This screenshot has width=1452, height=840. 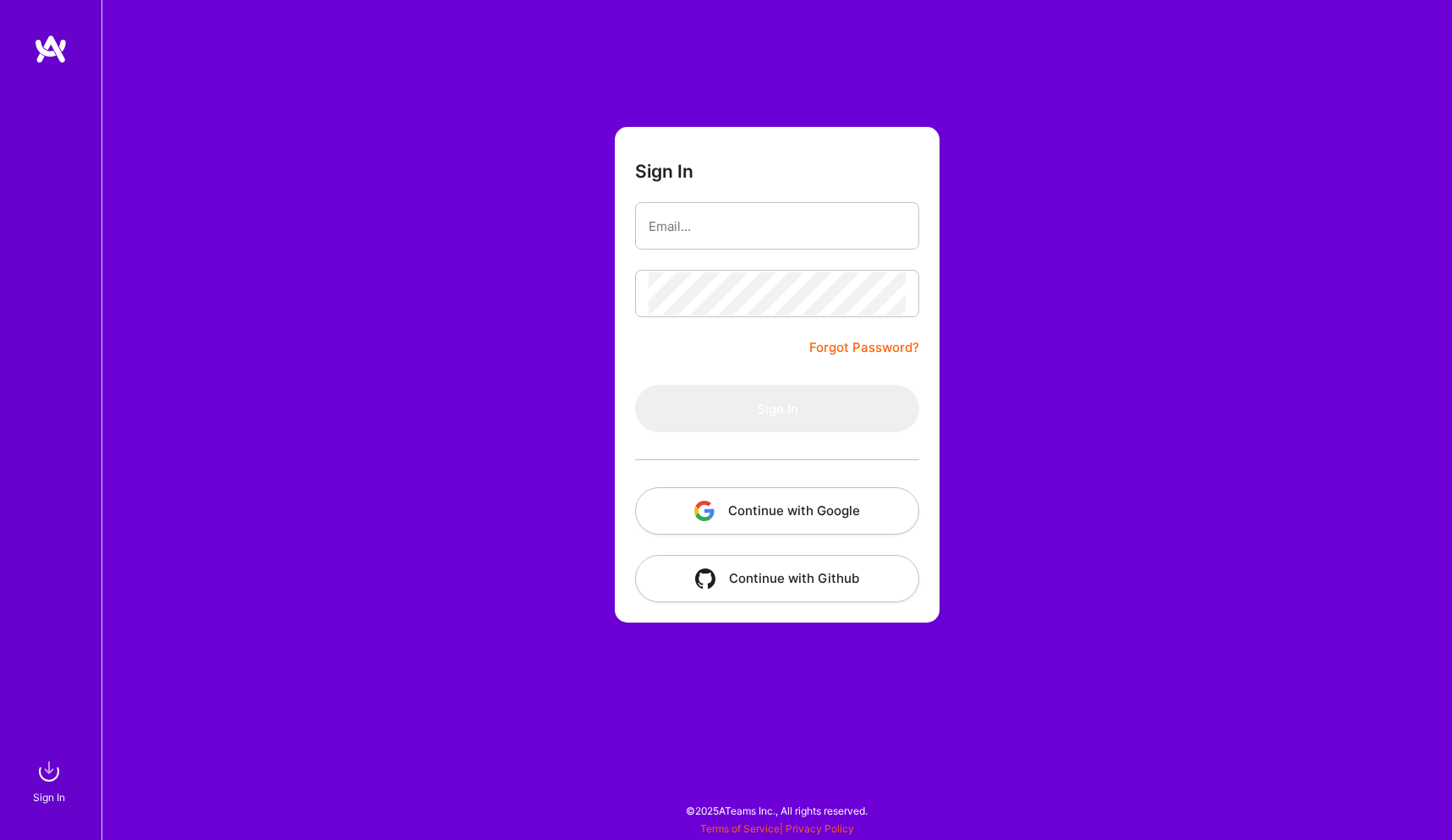 What do you see at coordinates (778, 409) in the screenshot?
I see `button: Sign In` at bounding box center [778, 409].